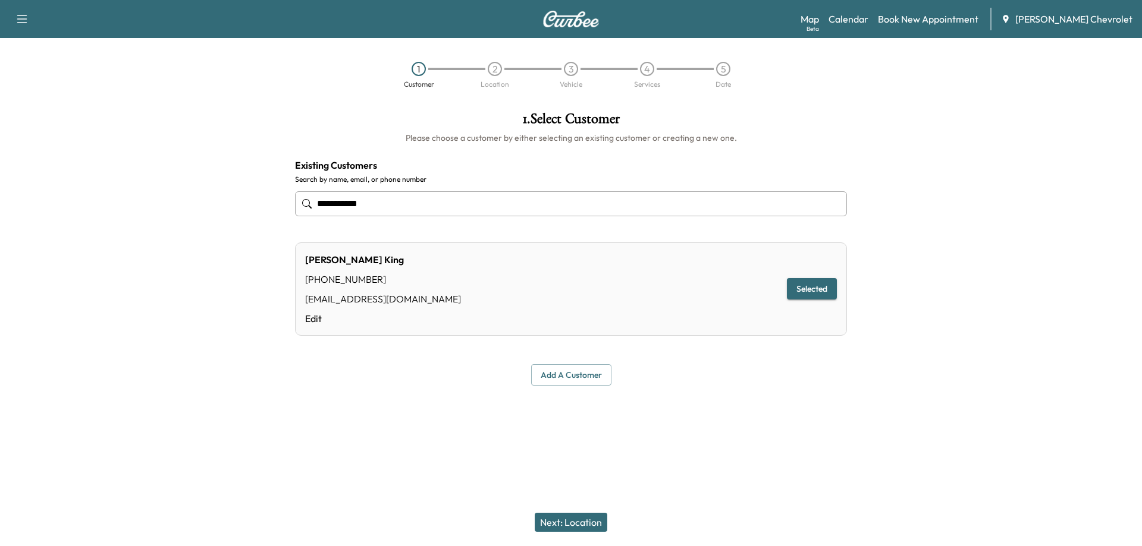  What do you see at coordinates (571, 19) in the screenshot?
I see `img: Curbee Logo` at bounding box center [571, 19].